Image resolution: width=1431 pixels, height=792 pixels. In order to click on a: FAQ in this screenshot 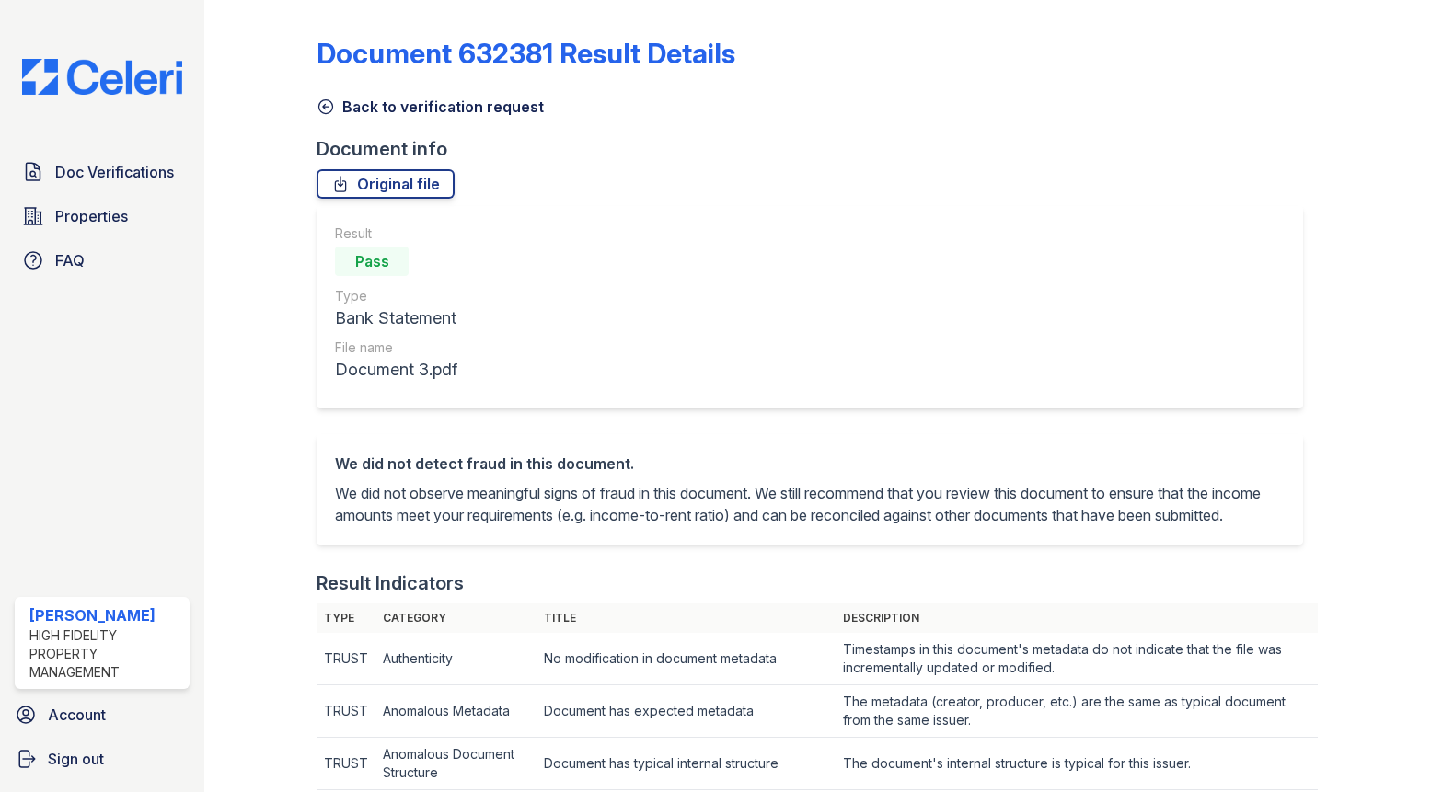, I will do `click(102, 260)`.